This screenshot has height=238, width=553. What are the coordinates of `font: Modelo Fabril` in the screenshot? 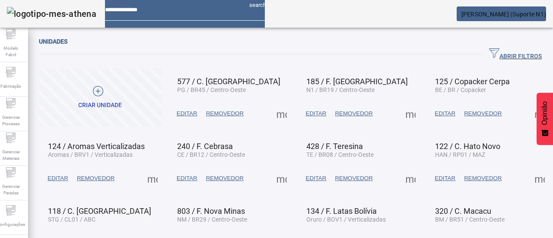 It's located at (11, 51).